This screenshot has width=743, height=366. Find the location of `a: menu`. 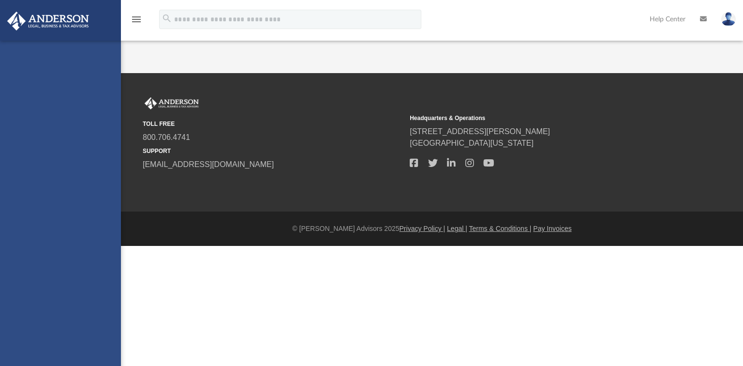

a: menu is located at coordinates (136, 22).